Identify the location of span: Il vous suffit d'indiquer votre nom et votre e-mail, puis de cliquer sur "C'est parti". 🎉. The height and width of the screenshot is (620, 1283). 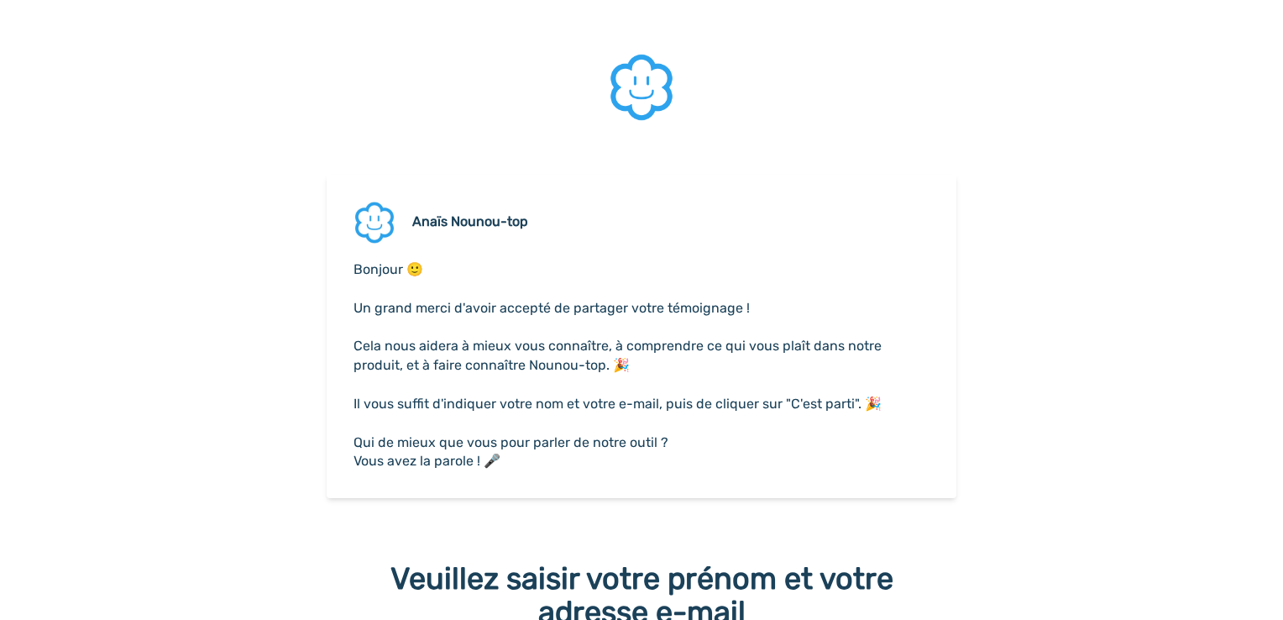
(617, 403).